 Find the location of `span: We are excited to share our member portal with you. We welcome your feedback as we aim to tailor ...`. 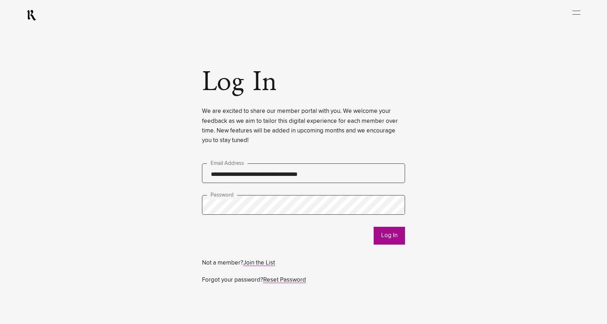

span: We are excited to share our member portal with you. We welcome your feedback as we aim to tailor ... is located at coordinates (303, 126).